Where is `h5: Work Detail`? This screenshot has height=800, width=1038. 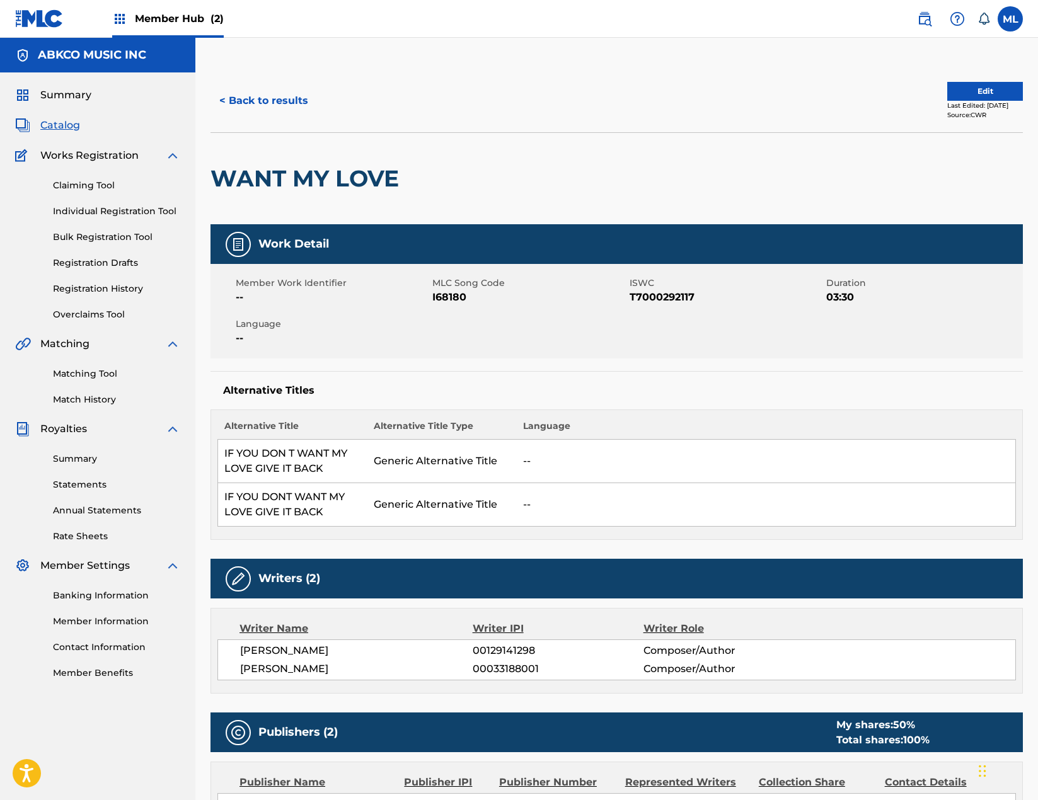
h5: Work Detail is located at coordinates (294, 244).